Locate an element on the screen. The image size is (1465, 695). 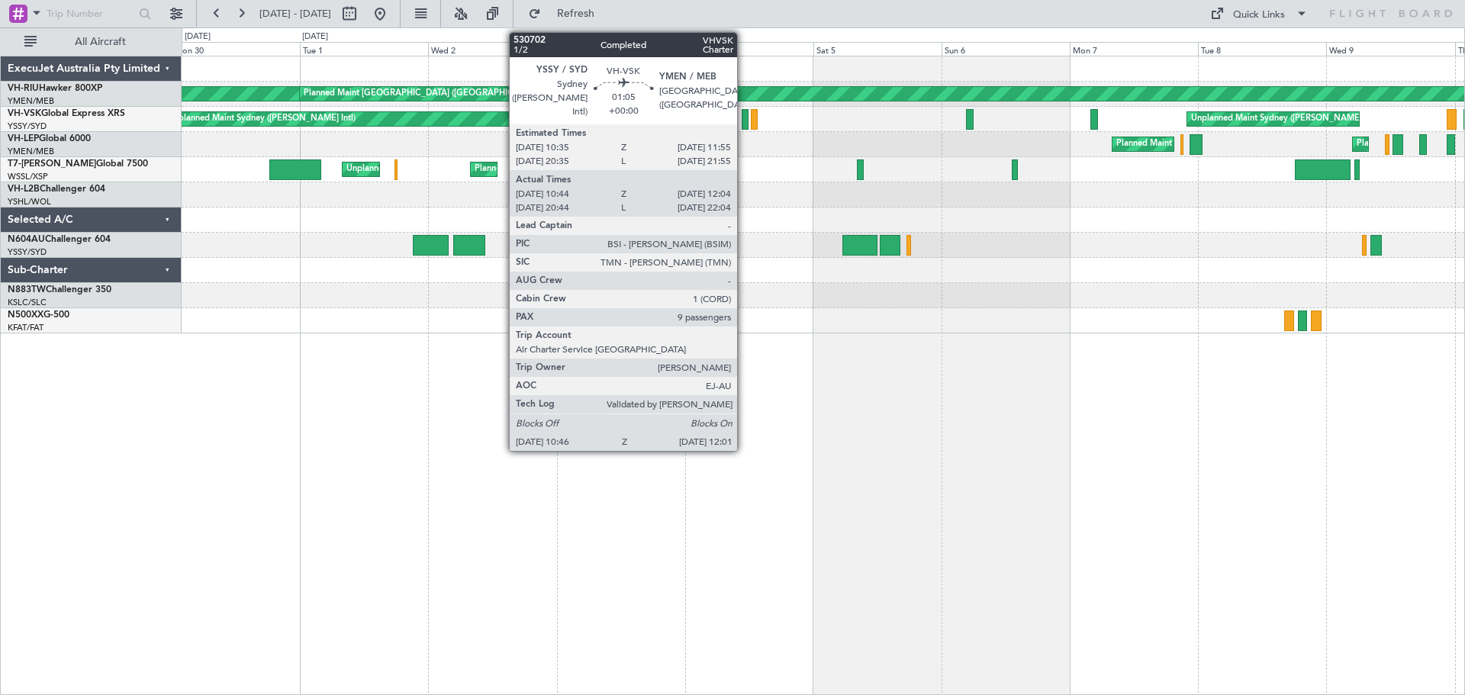
div: Planned Maint Camarillo is located at coordinates (1164, 144).